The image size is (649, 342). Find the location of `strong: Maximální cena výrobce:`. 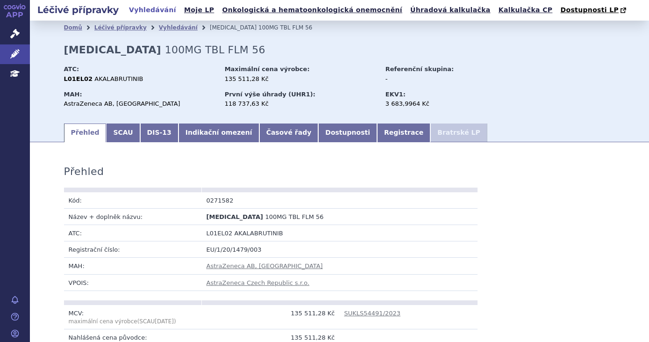

strong: Maximální cena výrobce: is located at coordinates (267, 69).